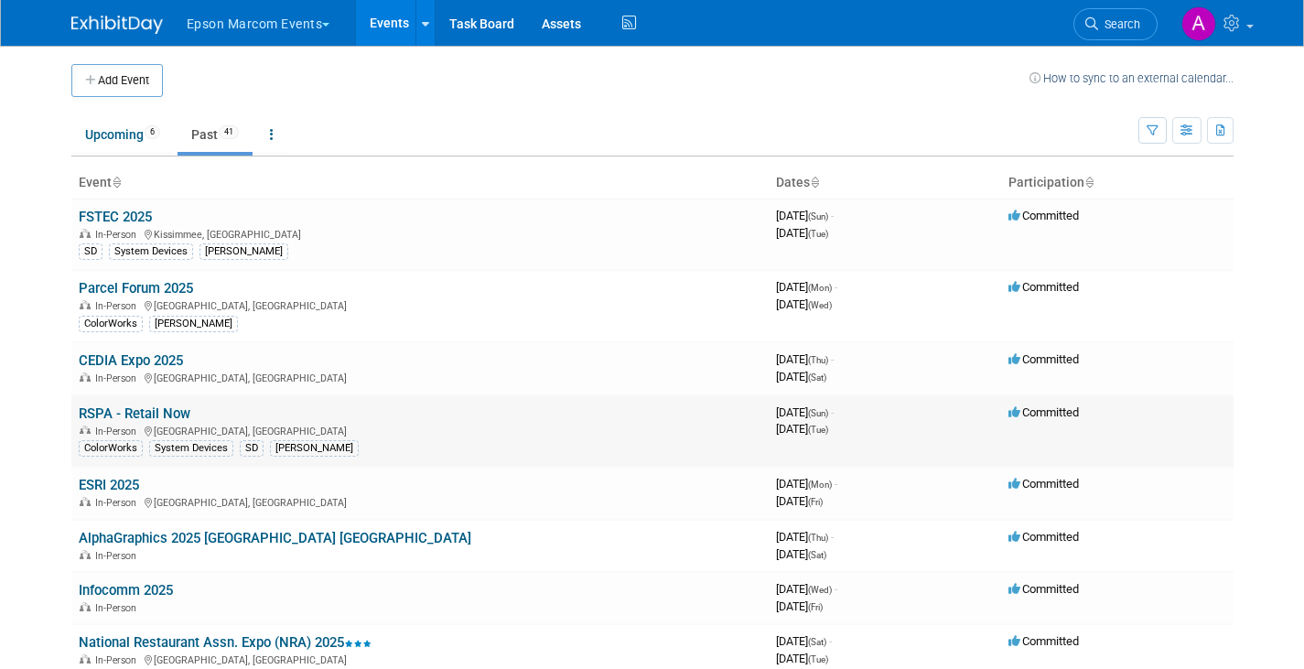 The width and height of the screenshot is (1304, 669). I want to click on a: National Restaurant Assn. Expo (NRA) 2025, so click(225, 642).